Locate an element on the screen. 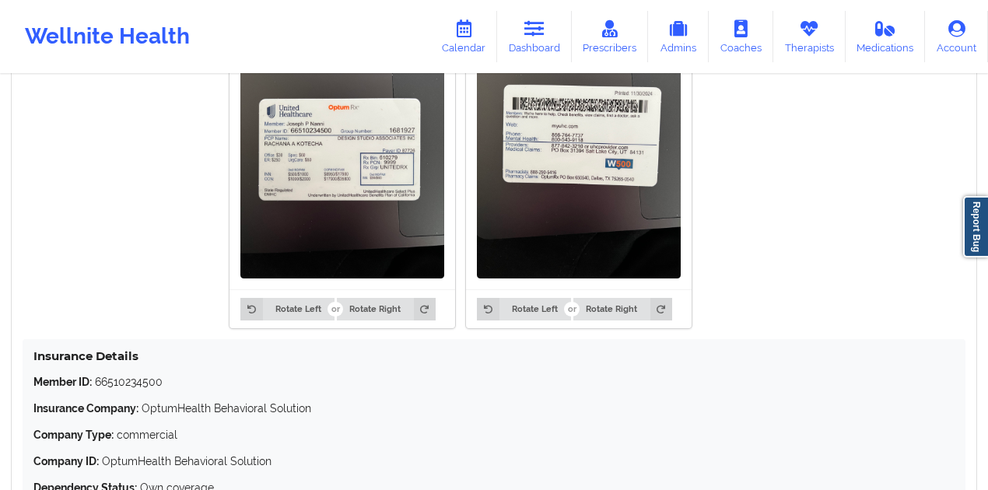 The image size is (988, 490). a: Report Bug is located at coordinates (976, 226).